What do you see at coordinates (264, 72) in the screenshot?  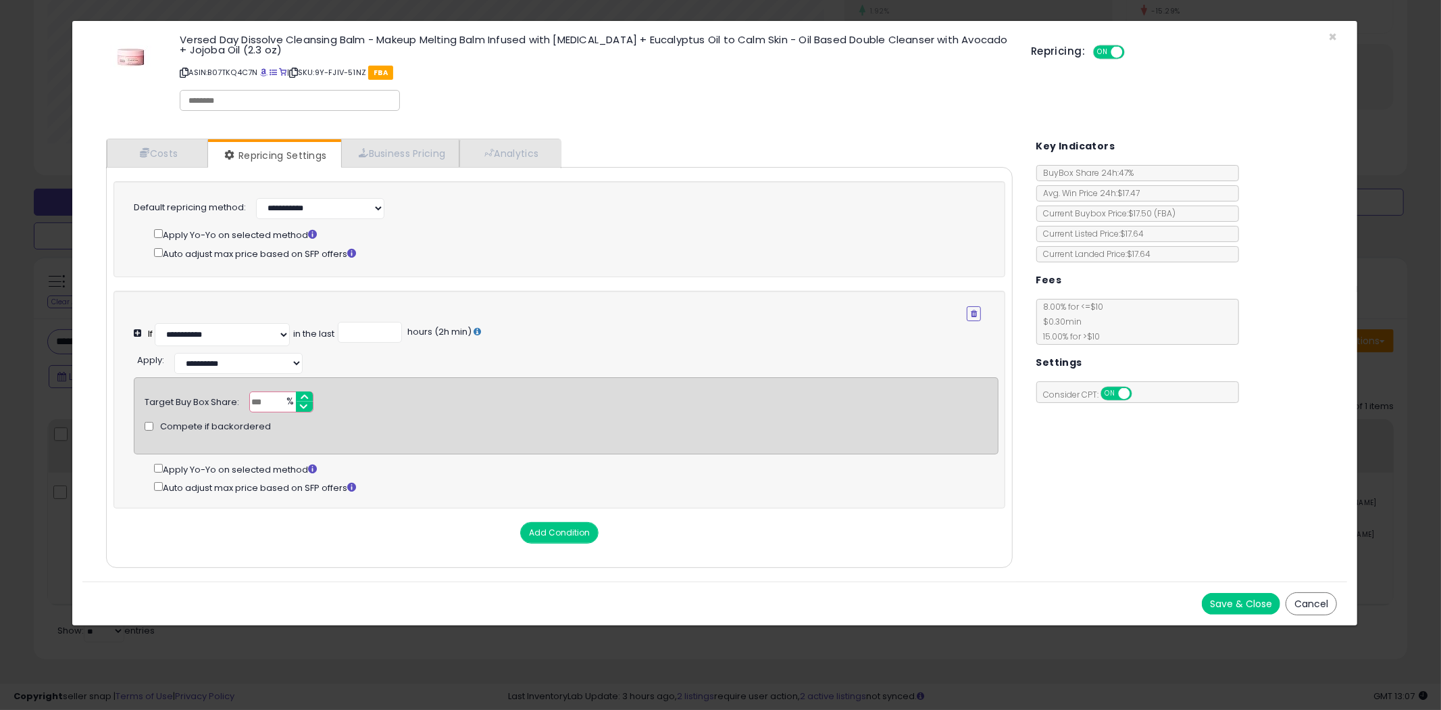 I see `a: BuyBox page` at bounding box center [264, 72].